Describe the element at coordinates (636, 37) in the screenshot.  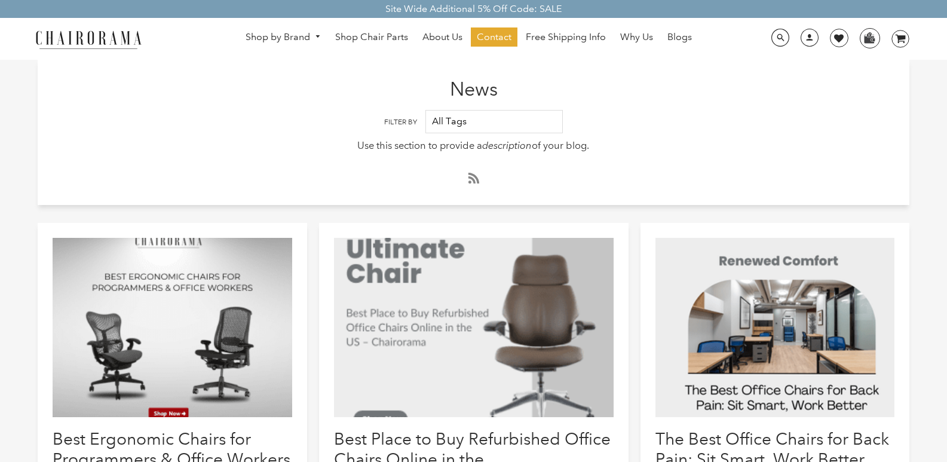
I see `a: Why Us` at that location.